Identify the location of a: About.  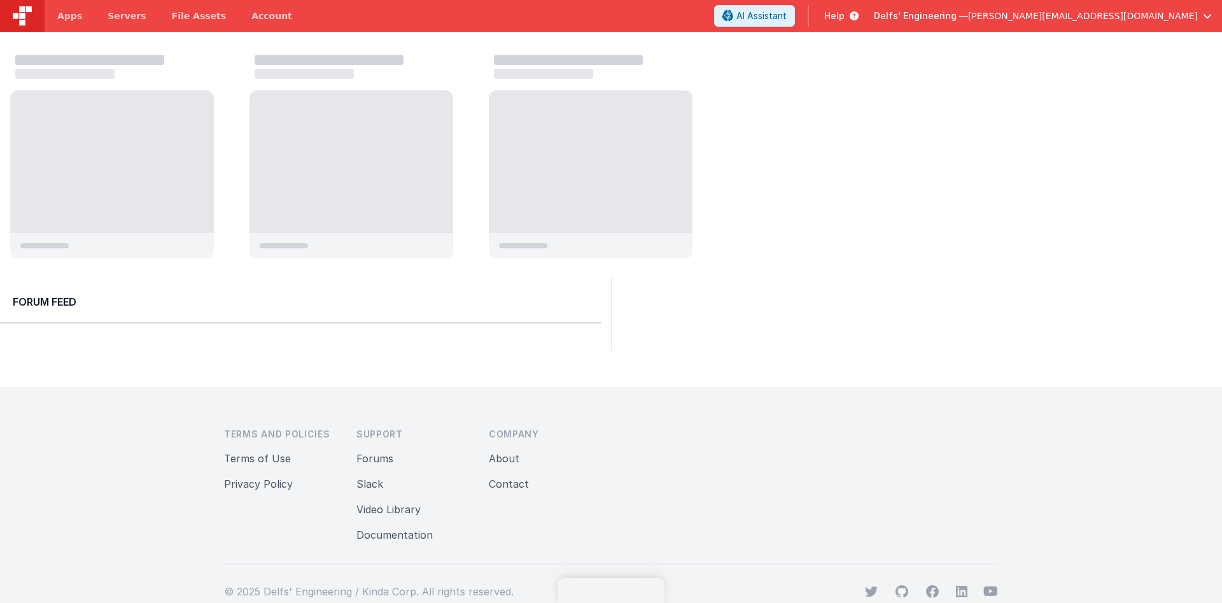
(504, 458).